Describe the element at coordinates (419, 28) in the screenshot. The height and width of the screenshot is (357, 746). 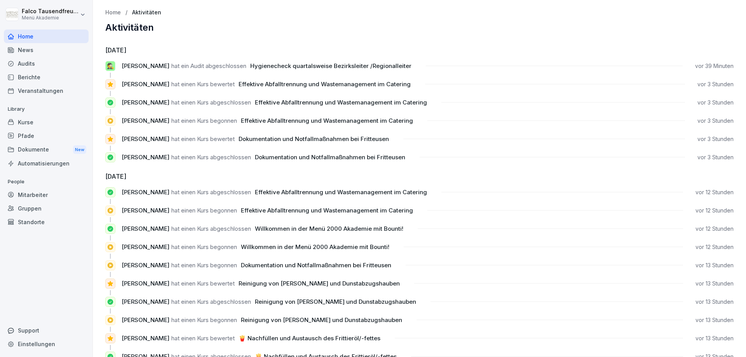
I see `h2: Aktivitäten` at that location.